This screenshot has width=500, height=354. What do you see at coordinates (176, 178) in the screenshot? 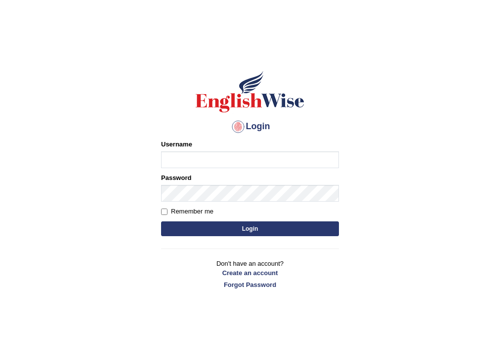
I see `label: Password` at bounding box center [176, 178].